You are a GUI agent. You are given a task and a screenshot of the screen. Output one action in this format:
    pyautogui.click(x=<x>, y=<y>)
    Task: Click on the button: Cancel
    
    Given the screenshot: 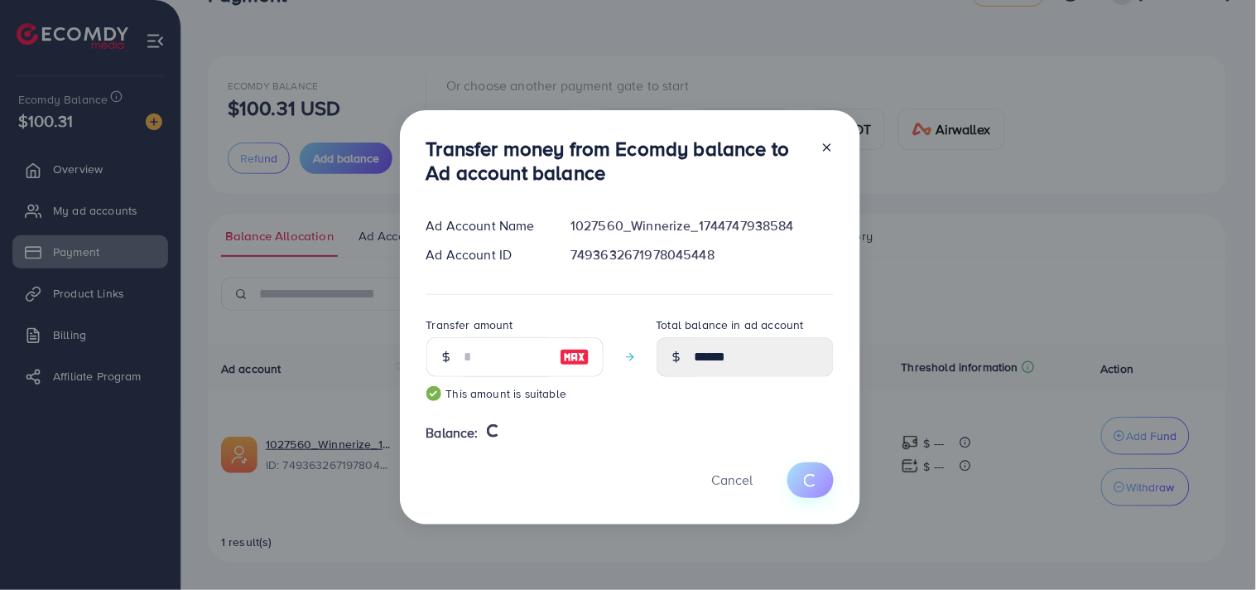 What is the action you would take?
    pyautogui.click(x=733, y=480)
    